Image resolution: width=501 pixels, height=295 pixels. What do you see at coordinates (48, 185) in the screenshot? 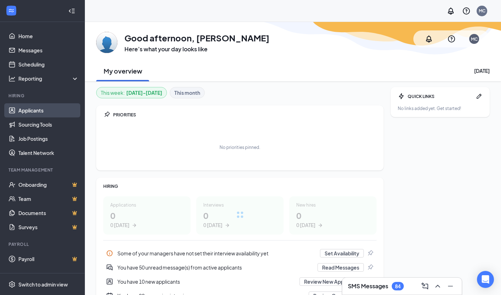
I see `a: OnboardingCrown` at bounding box center [48, 185].